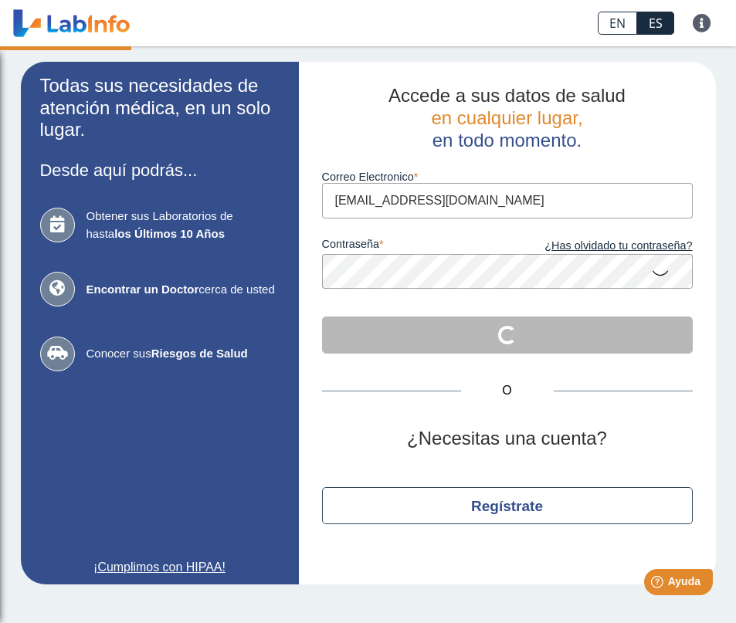  I want to click on span: cerca de usted, so click(183, 290).